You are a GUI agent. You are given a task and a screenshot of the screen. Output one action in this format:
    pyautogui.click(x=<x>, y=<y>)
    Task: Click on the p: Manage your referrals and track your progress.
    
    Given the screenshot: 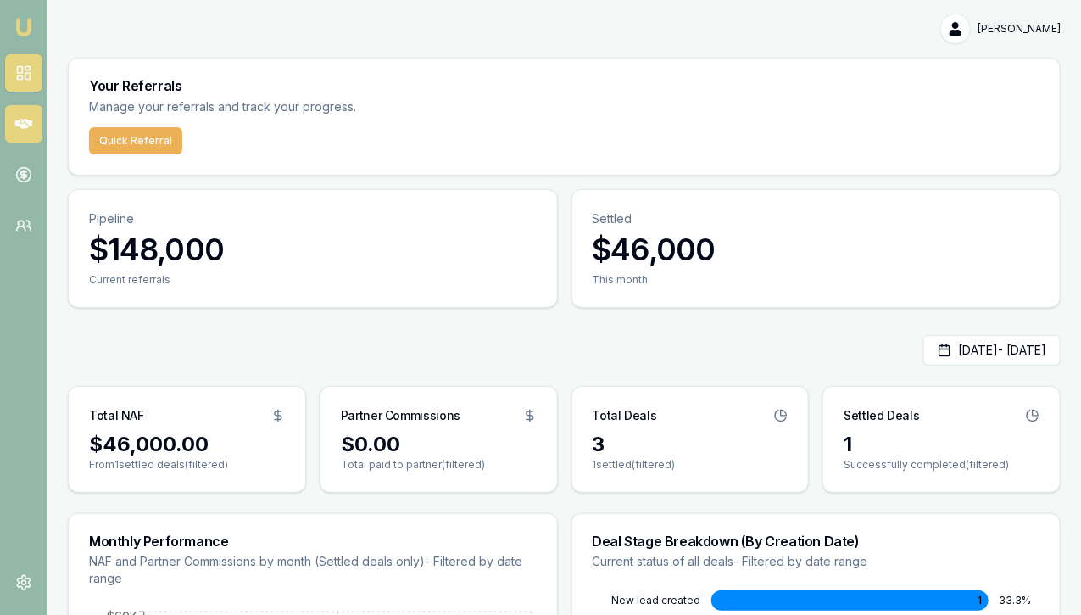 What is the action you would take?
    pyautogui.click(x=306, y=107)
    